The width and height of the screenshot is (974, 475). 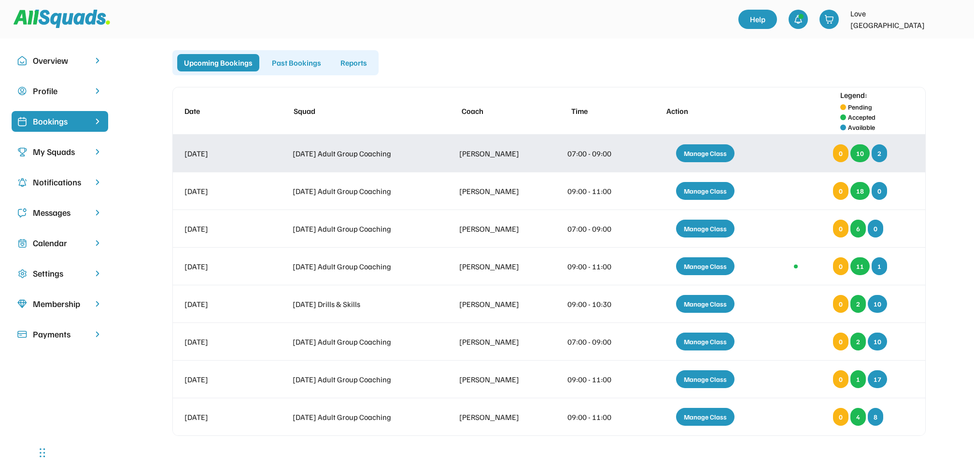 What do you see at coordinates (757, 19) in the screenshot?
I see `a: Help` at bounding box center [757, 19].